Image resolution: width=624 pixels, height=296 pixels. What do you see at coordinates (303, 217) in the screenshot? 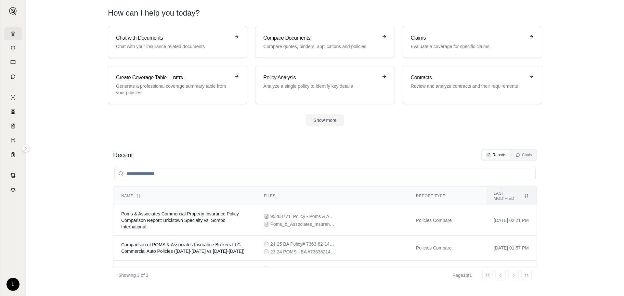
I see `span: 95268771_Policy - Poms & Associates Insurance Brokers, LLC..pdf` at bounding box center [303, 217].